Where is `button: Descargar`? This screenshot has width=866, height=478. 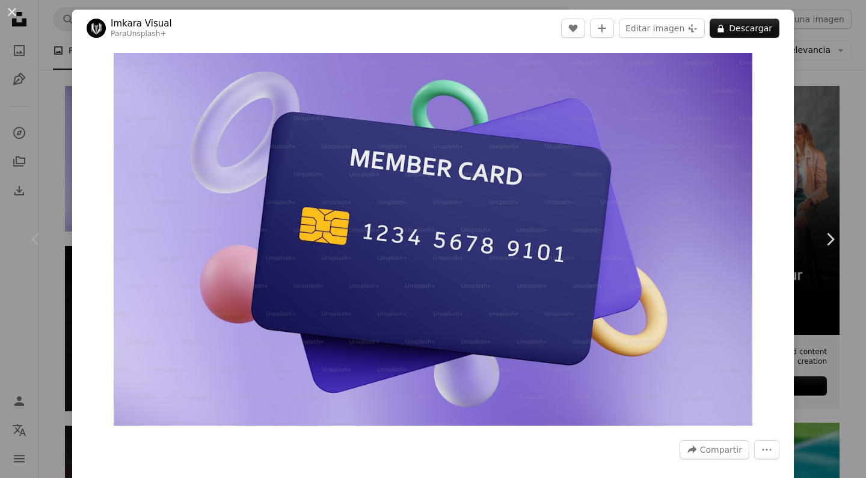 button: Descargar is located at coordinates (745, 28).